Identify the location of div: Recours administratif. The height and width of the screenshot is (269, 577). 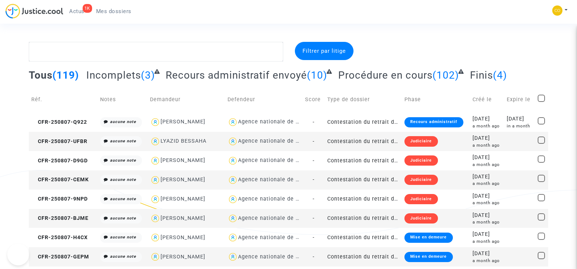
(434, 122).